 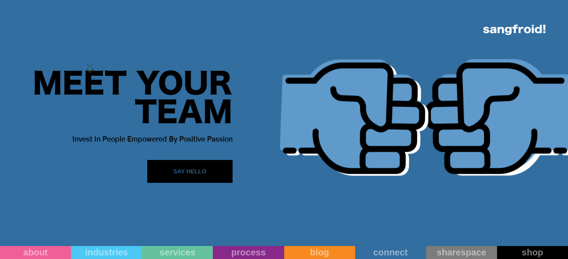 What do you see at coordinates (248, 253) in the screenshot?
I see `div: process` at bounding box center [248, 253].